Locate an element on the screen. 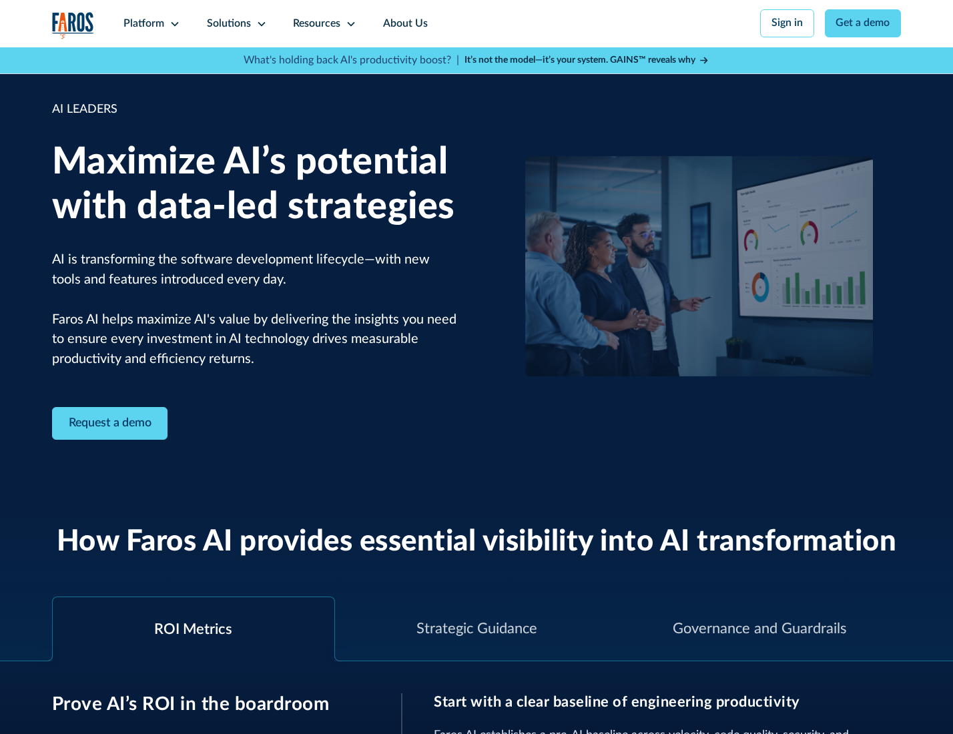 The image size is (953, 734). strong: It’s not the model—it’s your system. GAINS™ reveals why is located at coordinates (580, 60).